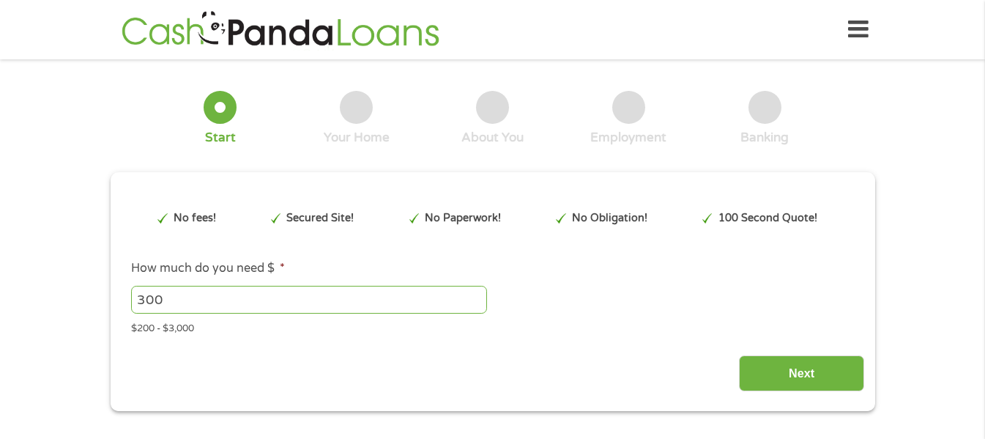 Image resolution: width=985 pixels, height=439 pixels. What do you see at coordinates (802, 373) in the screenshot?
I see `input: Next` at bounding box center [802, 373].